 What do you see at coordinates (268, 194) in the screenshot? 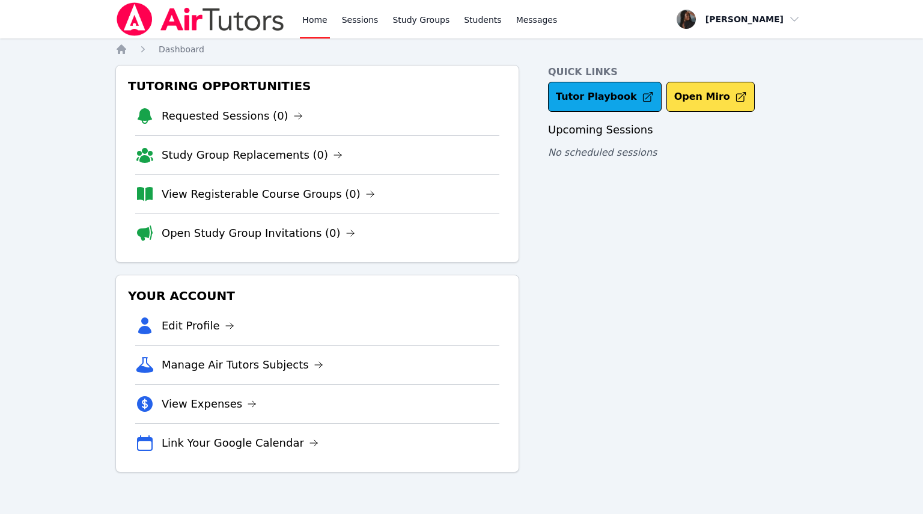
I see `a: View Registerable Course Groups (0)` at bounding box center [268, 194].